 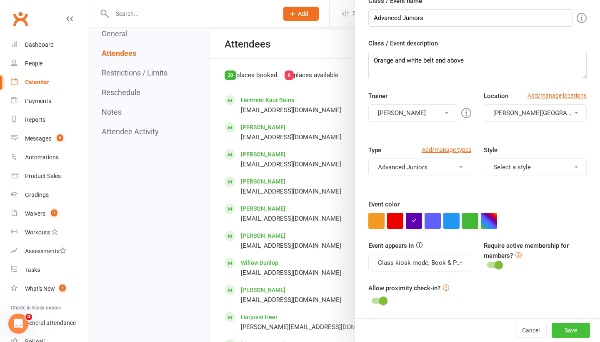 What do you see at coordinates (391, 245) in the screenshot?
I see `label: Event appears in` at bounding box center [391, 245].